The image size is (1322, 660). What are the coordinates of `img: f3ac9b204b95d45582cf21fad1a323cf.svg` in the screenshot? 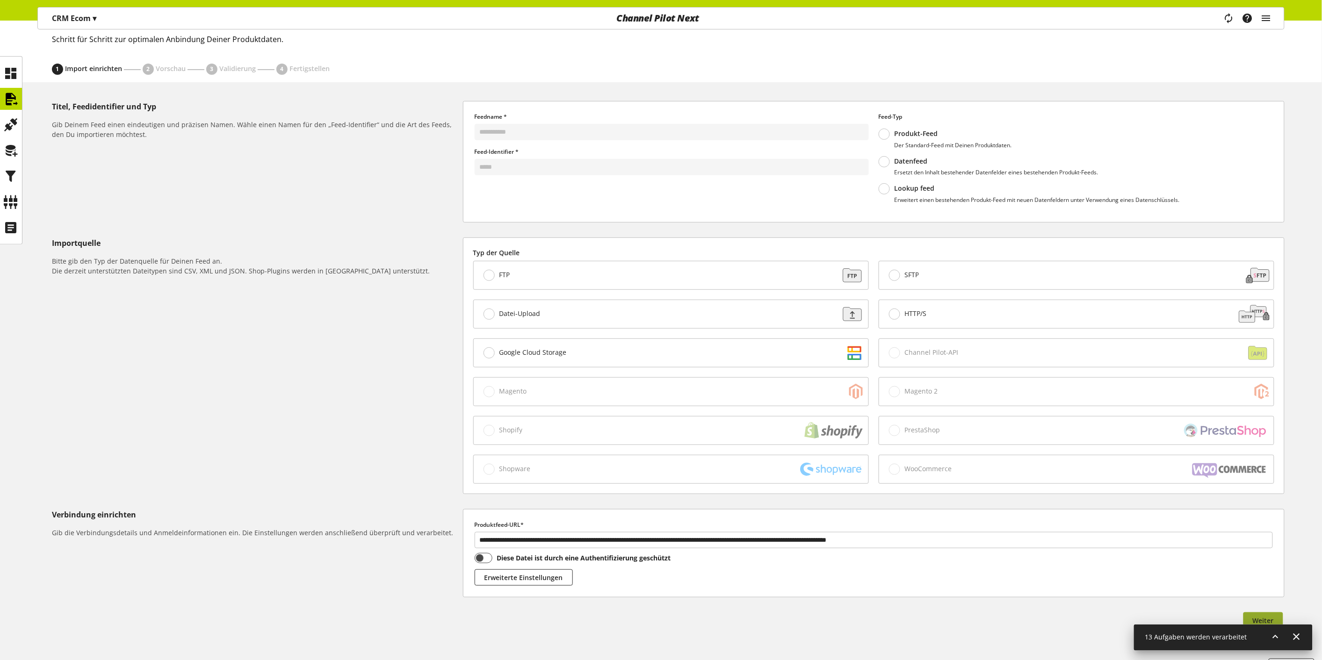 It's located at (850, 314).